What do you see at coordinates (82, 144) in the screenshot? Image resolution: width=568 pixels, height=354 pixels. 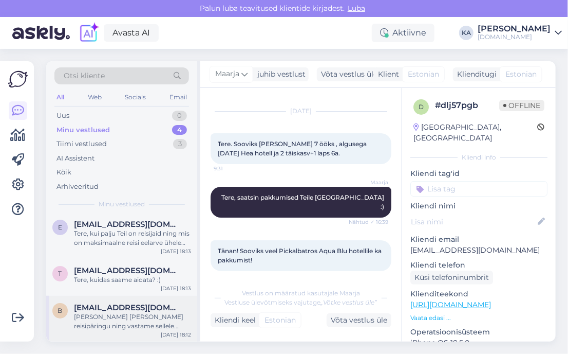 I see `div: Tiimi vestlused` at bounding box center [82, 144].